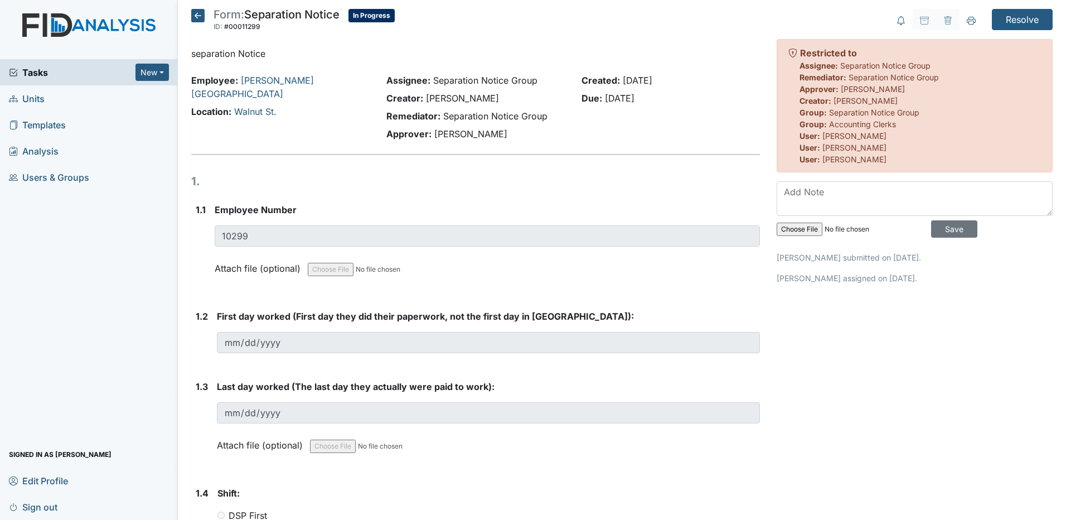 The image size is (1066, 520). Describe the element at coordinates (218, 26) in the screenshot. I see `span: ID:` at that location.